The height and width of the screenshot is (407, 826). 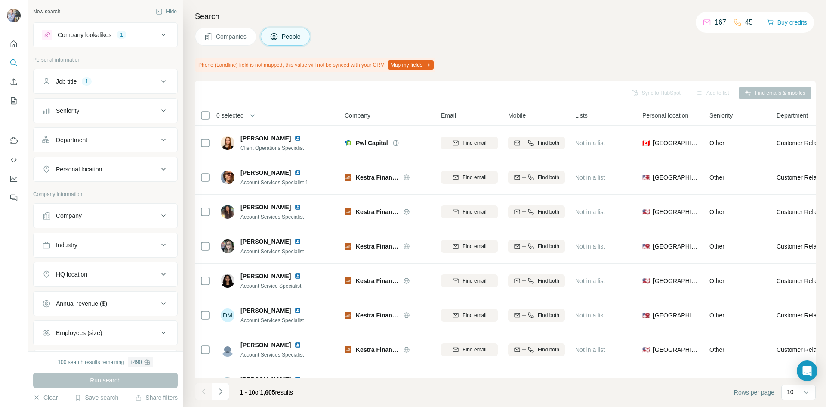 What do you see at coordinates (14, 141) in the screenshot?
I see `button: Use Surfe on LinkedIn` at bounding box center [14, 141].